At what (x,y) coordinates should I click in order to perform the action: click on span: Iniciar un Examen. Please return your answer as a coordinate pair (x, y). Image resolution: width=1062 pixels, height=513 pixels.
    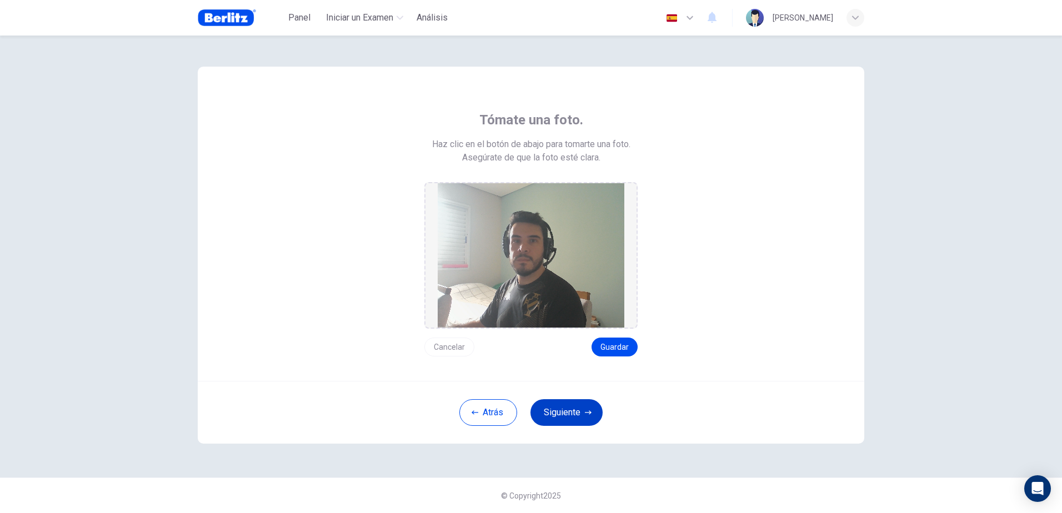
    Looking at the image, I should click on (360, 18).